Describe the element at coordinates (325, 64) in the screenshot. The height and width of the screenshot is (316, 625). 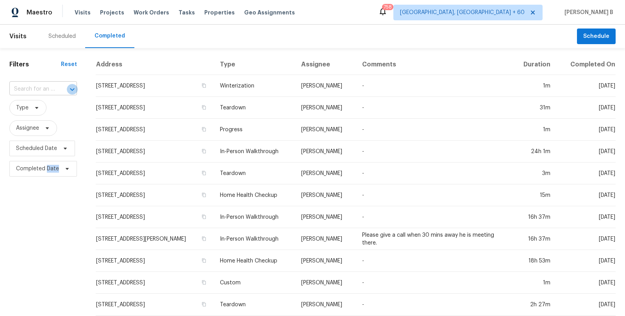
I see `th: Assignee` at that location.